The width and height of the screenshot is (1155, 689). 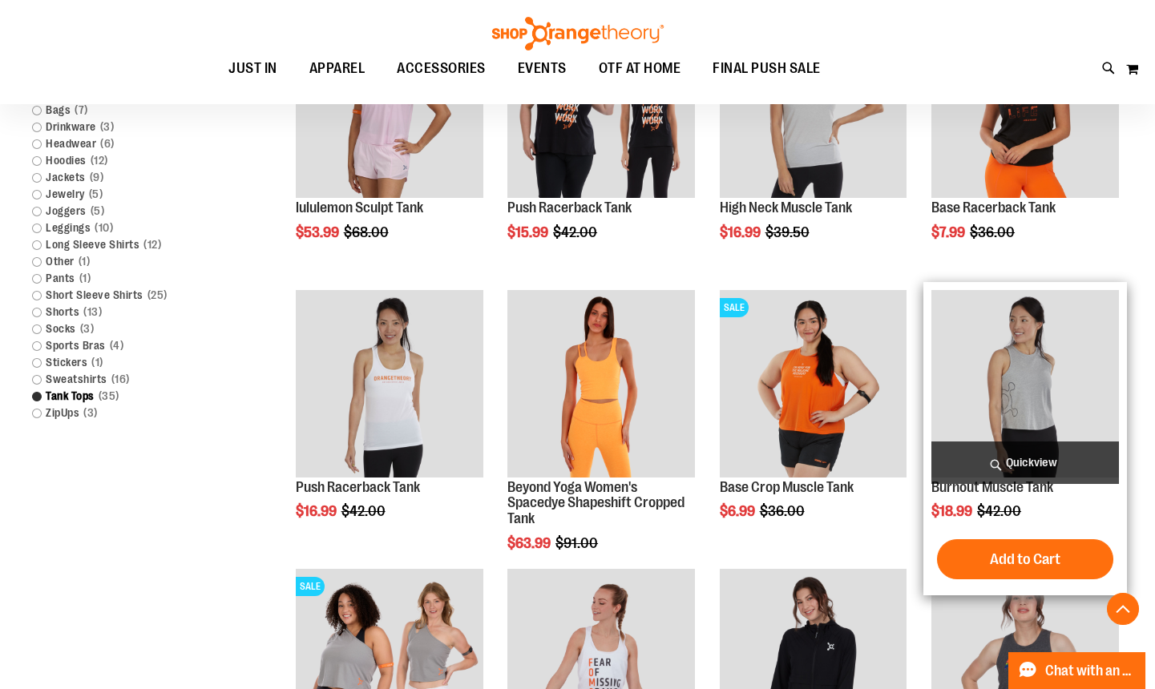 What do you see at coordinates (1077, 671) in the screenshot?
I see `button: Chat with an Expert` at bounding box center [1077, 671].